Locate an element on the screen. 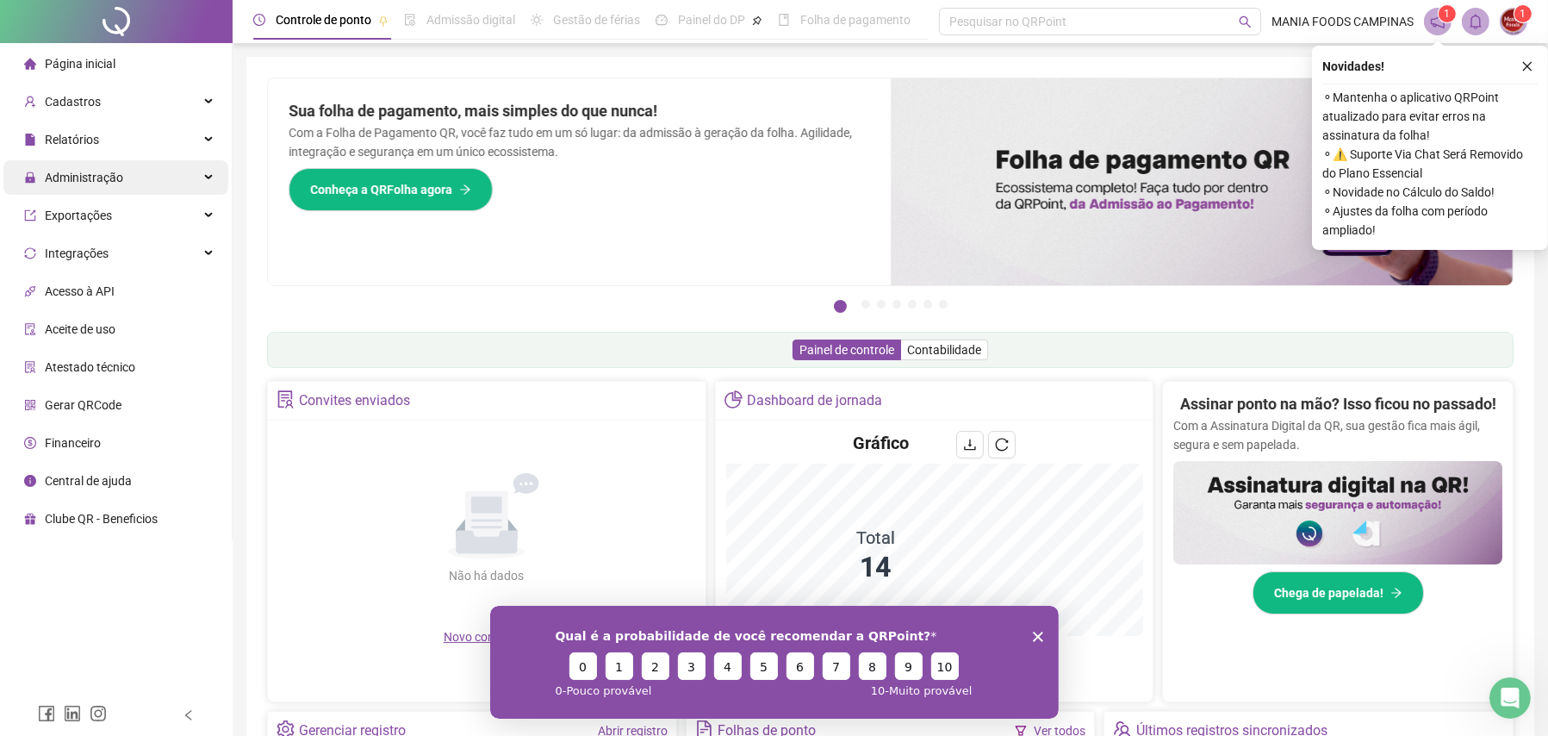 Image resolution: width=1548 pixels, height=736 pixels. p: Com a Folha de Pagamento QR, você faz tudo em um só lugar: da admissão à geração da folha. Agilid... is located at coordinates (579, 142).